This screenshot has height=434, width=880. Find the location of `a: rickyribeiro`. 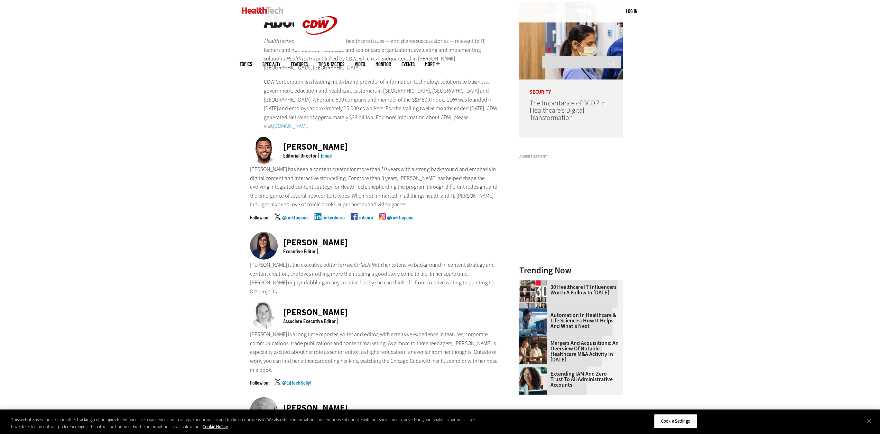

a: rickyribeiro is located at coordinates (333, 223).